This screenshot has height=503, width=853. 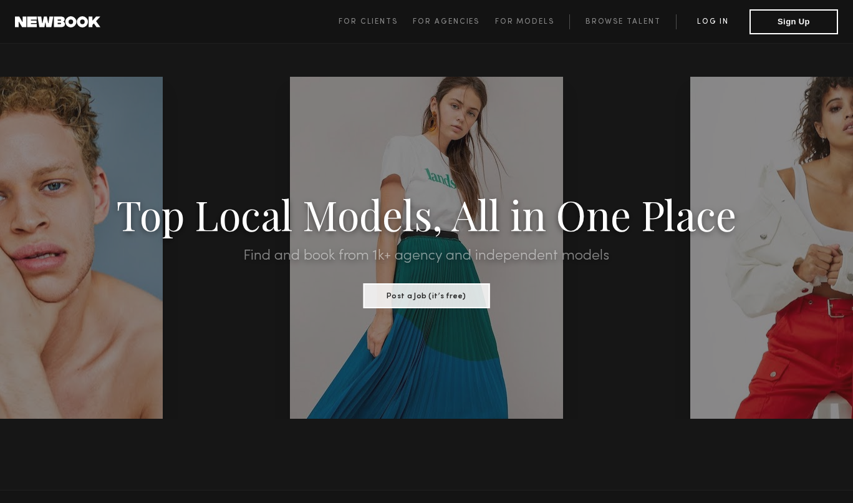 What do you see at coordinates (794, 22) in the screenshot?
I see `button: Sign Up` at bounding box center [794, 22].